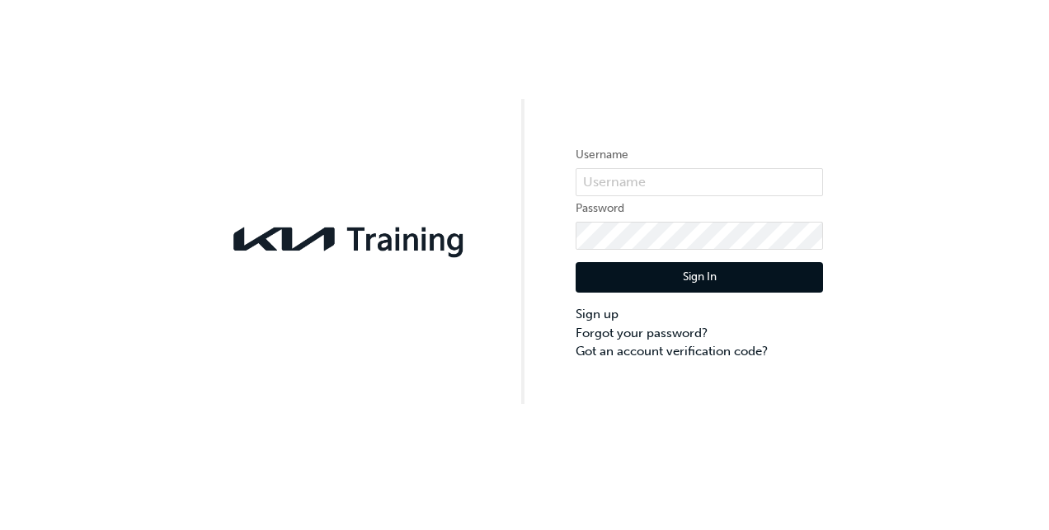  Describe the element at coordinates (699, 209) in the screenshot. I see `label: Password` at that location.